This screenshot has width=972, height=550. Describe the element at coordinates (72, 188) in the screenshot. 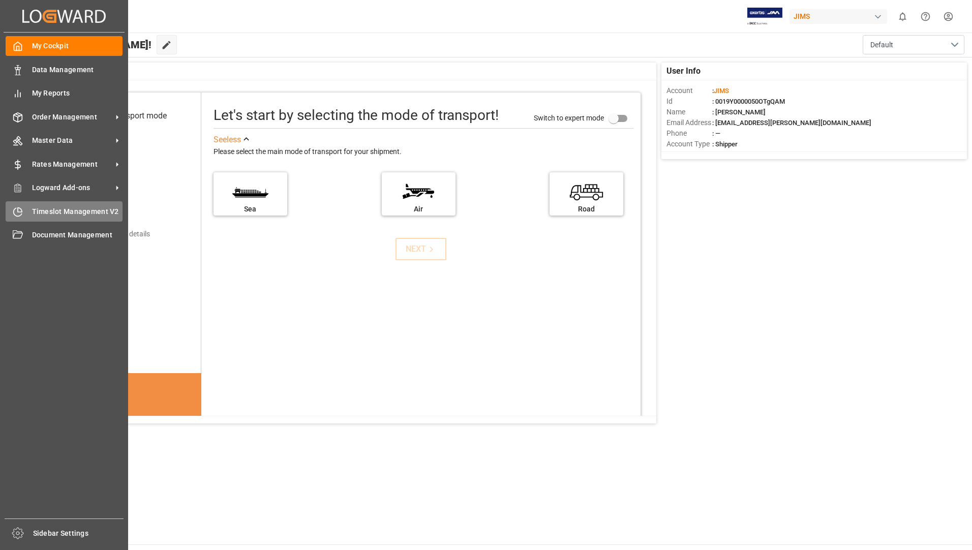

I see `span: Logward Add-ons` at that location.